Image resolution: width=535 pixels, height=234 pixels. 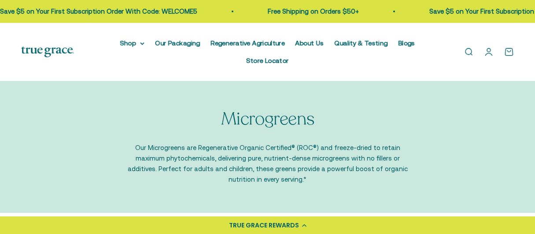 What do you see at coordinates (247, 43) in the screenshot?
I see `a: Regenerative Agriculture` at bounding box center [247, 43].